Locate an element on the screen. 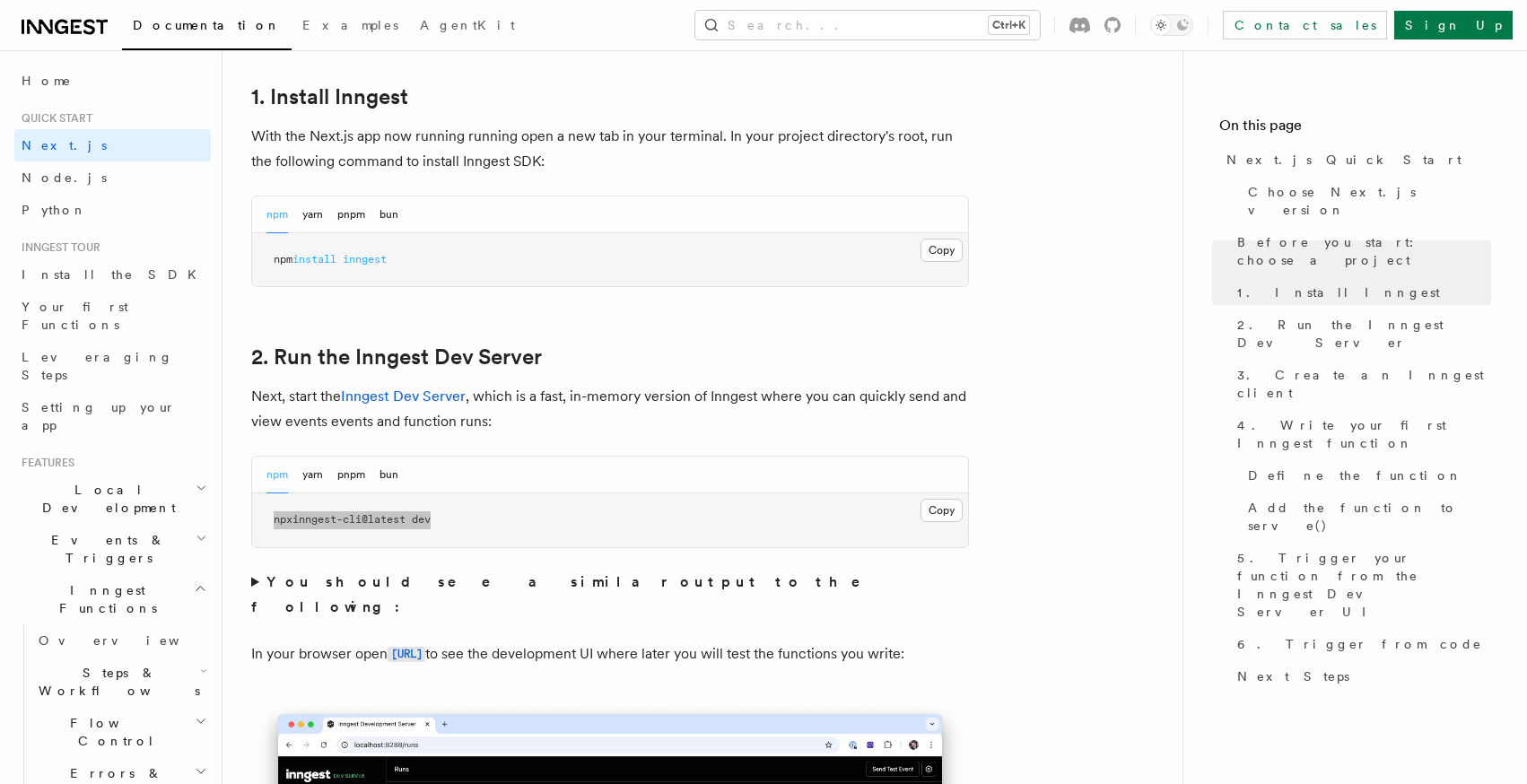 This screenshot has height=784, width=1527. span: npx is located at coordinates (283, 519).